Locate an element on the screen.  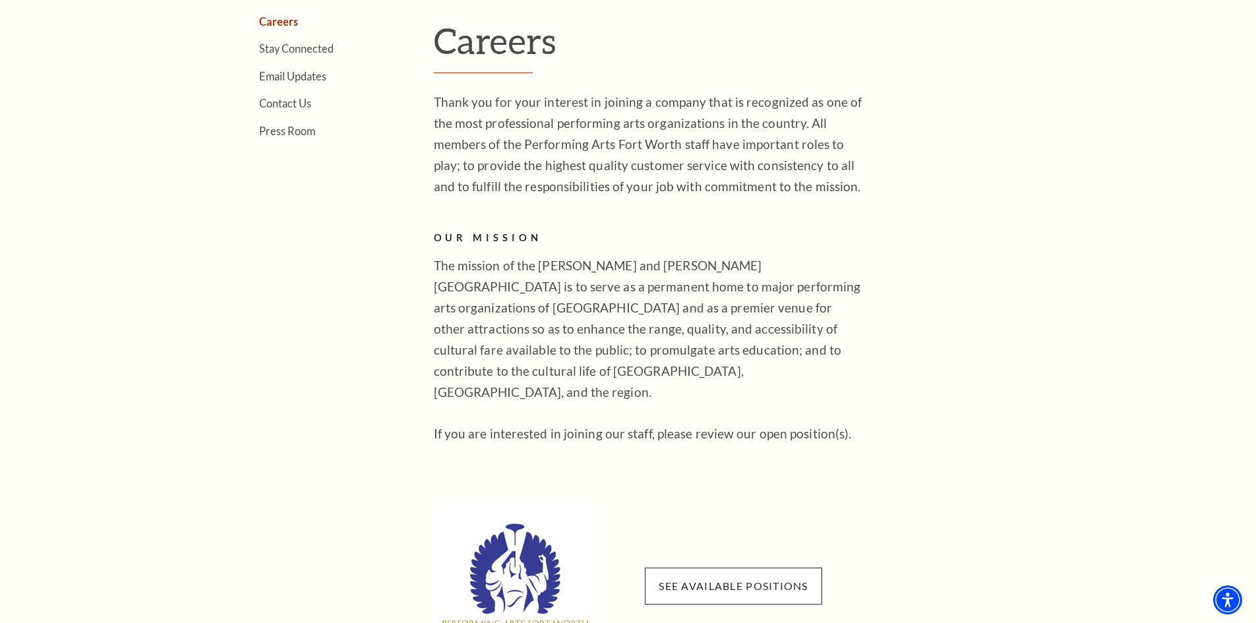
h1: Careers is located at coordinates (735, 46).